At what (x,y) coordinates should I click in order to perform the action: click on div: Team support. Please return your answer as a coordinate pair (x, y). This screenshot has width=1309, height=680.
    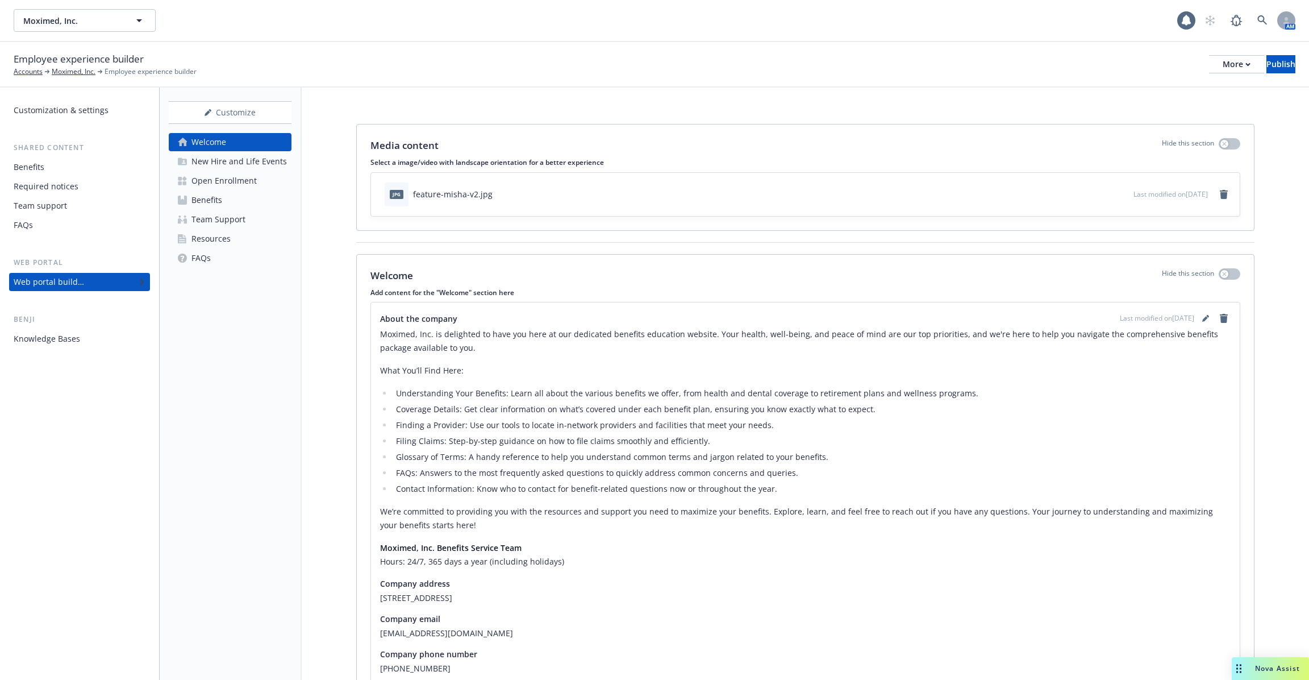
    Looking at the image, I should click on (40, 206).